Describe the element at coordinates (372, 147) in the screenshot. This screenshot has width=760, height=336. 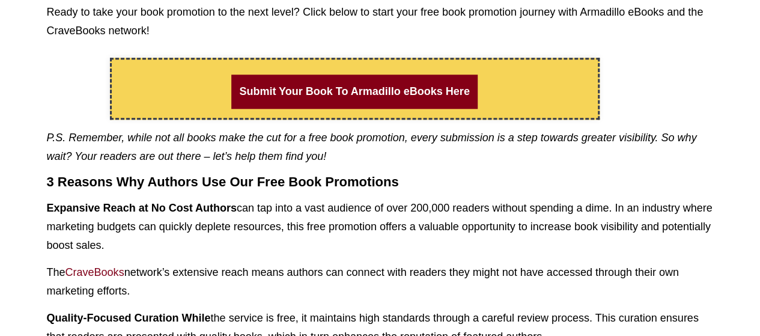
I see `em: P.S. Remember, while not all books make the cut for a free book promotion, every submission is a ...` at that location.